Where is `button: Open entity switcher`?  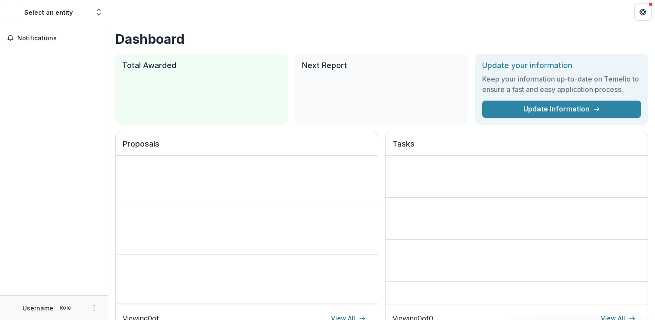 button: Open entity switcher is located at coordinates (99, 12).